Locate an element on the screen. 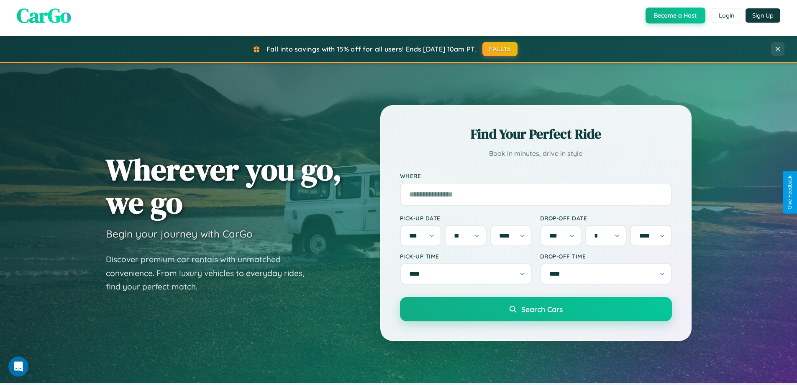  span: Search Cars is located at coordinates (542, 309).